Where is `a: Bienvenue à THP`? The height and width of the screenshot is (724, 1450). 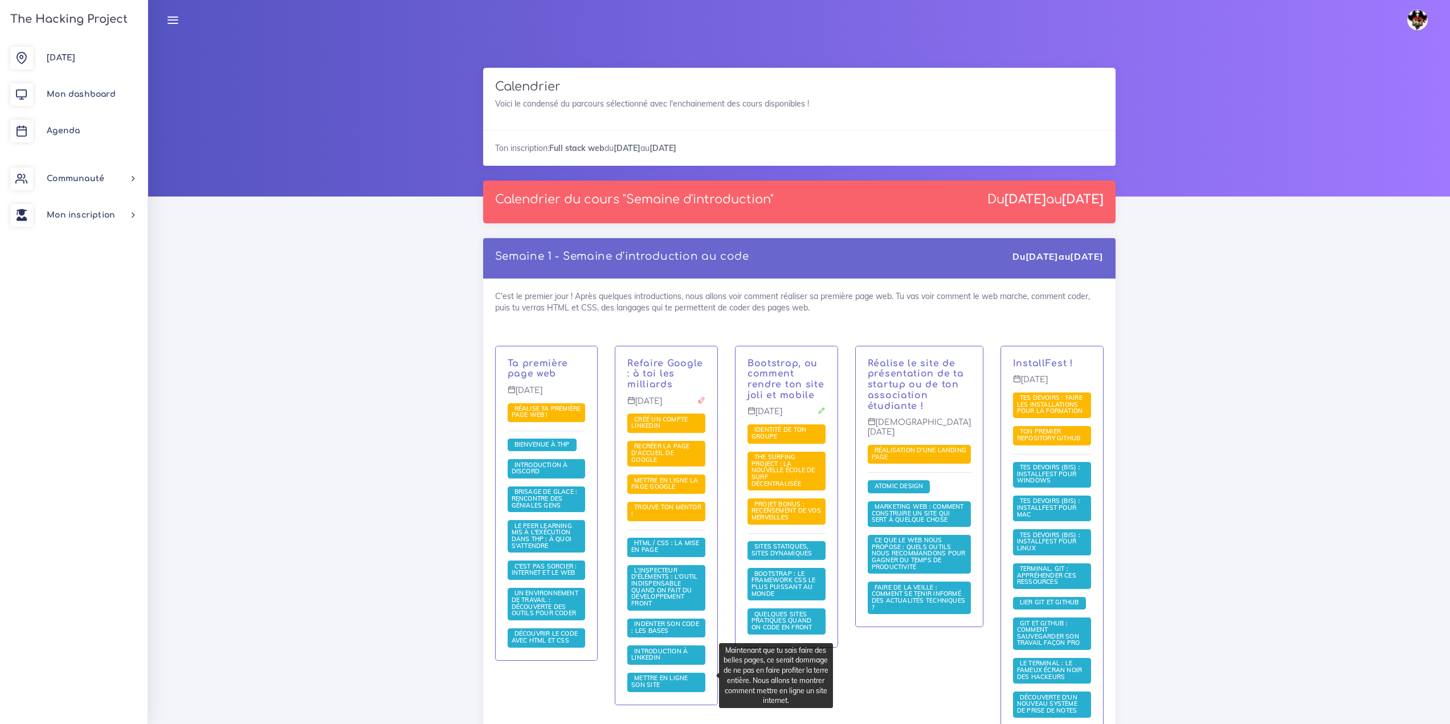 a: Bienvenue à THP is located at coordinates (542, 444).